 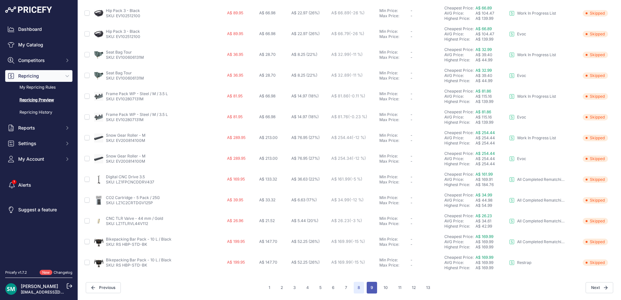 I want to click on span: A$ 26.23, so click(x=347, y=221).